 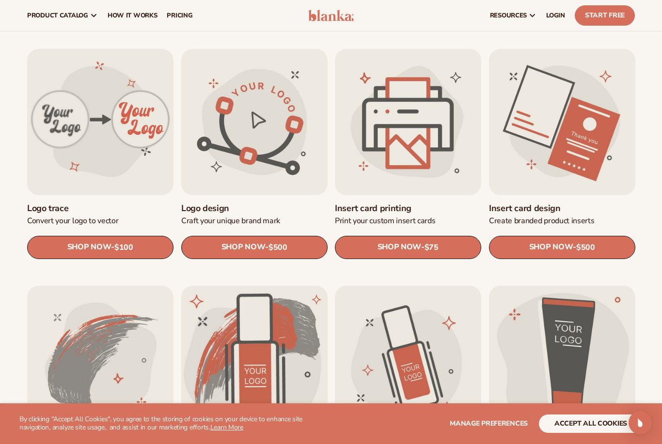 I want to click on span: LOGIN, so click(x=555, y=16).